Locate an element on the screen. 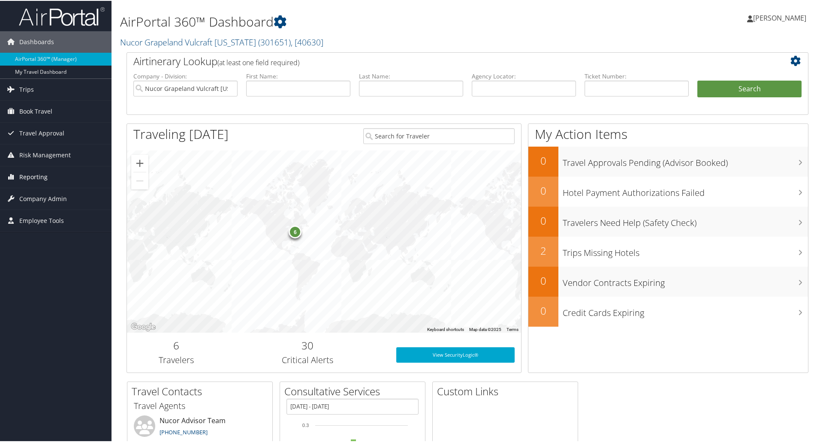  h3: Hotel Payment Authorizations Failed is located at coordinates (685, 190).